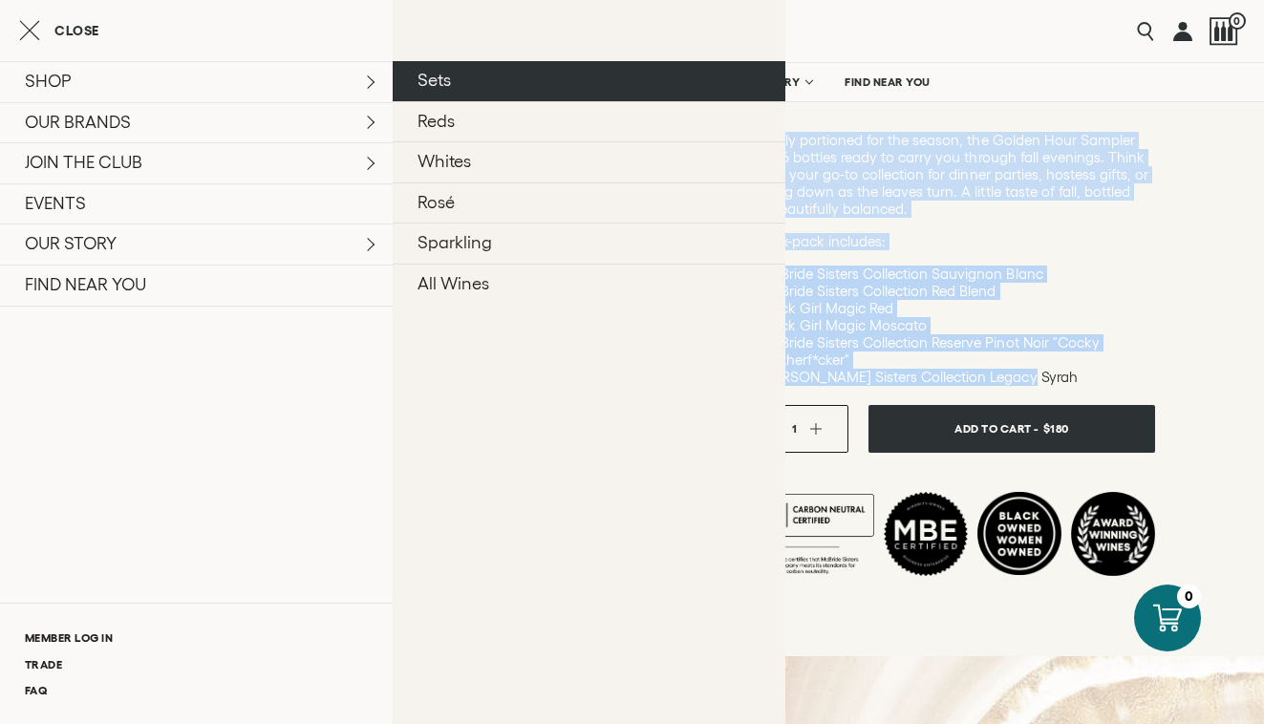  Describe the element at coordinates (589, 203) in the screenshot. I see `a: Rosé` at that location.